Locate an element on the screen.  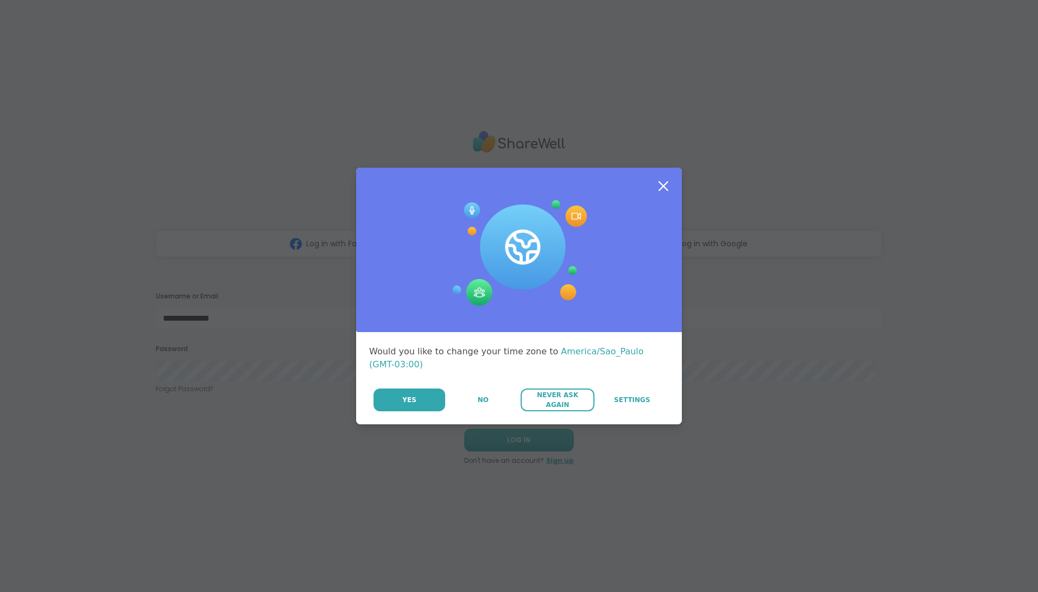
span: Settings is located at coordinates (632, 400).